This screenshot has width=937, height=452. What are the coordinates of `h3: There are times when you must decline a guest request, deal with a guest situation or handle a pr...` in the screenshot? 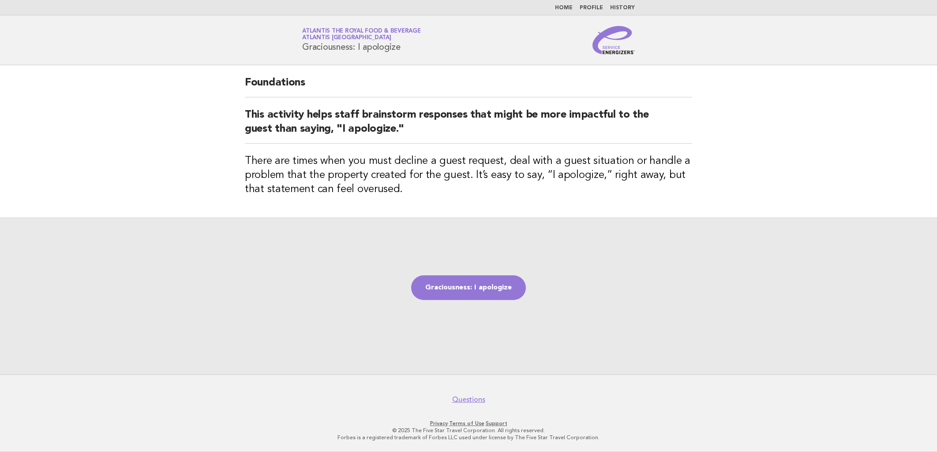 It's located at (468, 176).